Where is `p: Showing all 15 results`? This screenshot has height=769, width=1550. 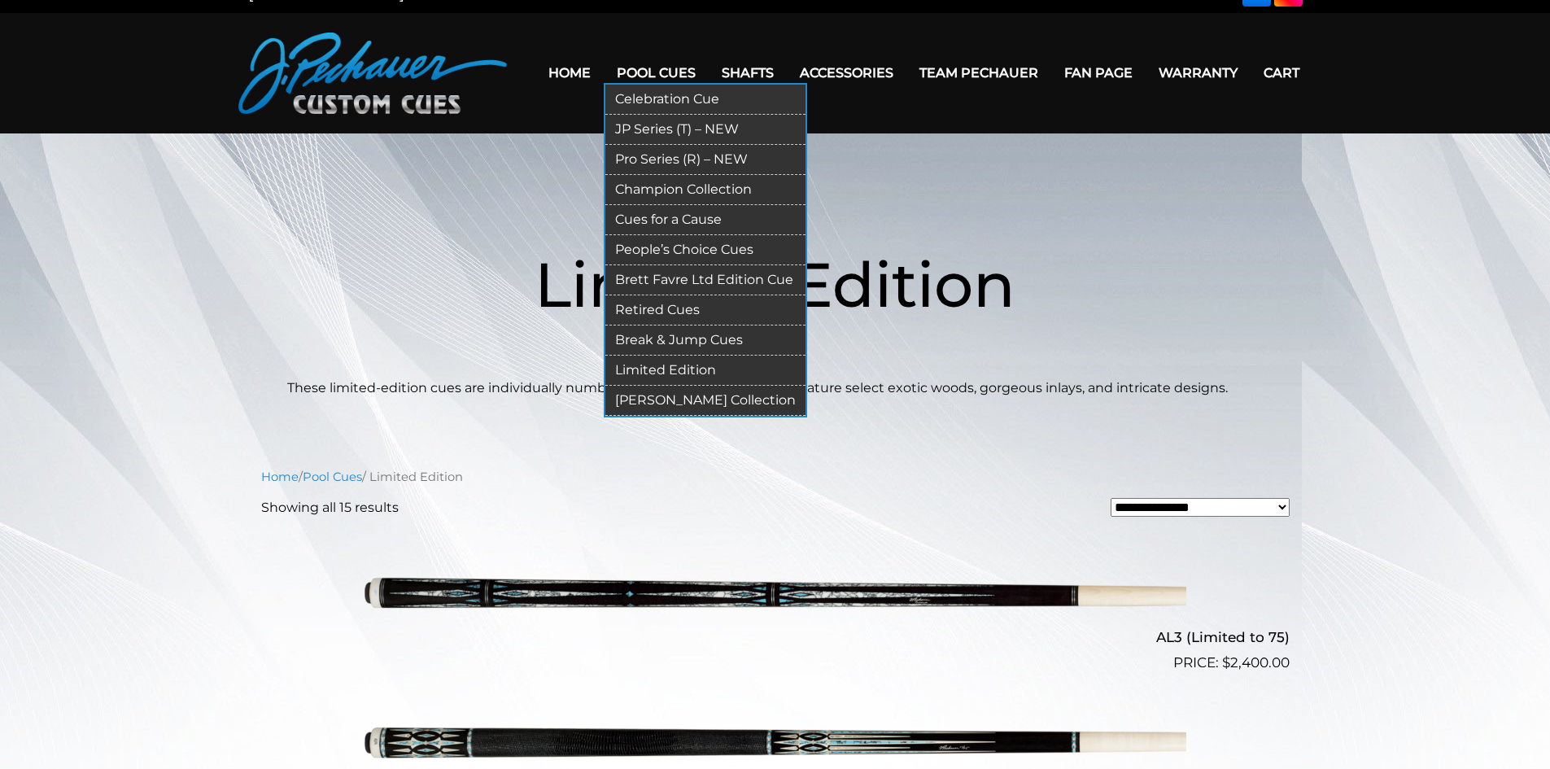 p: Showing all 15 results is located at coordinates (330, 508).